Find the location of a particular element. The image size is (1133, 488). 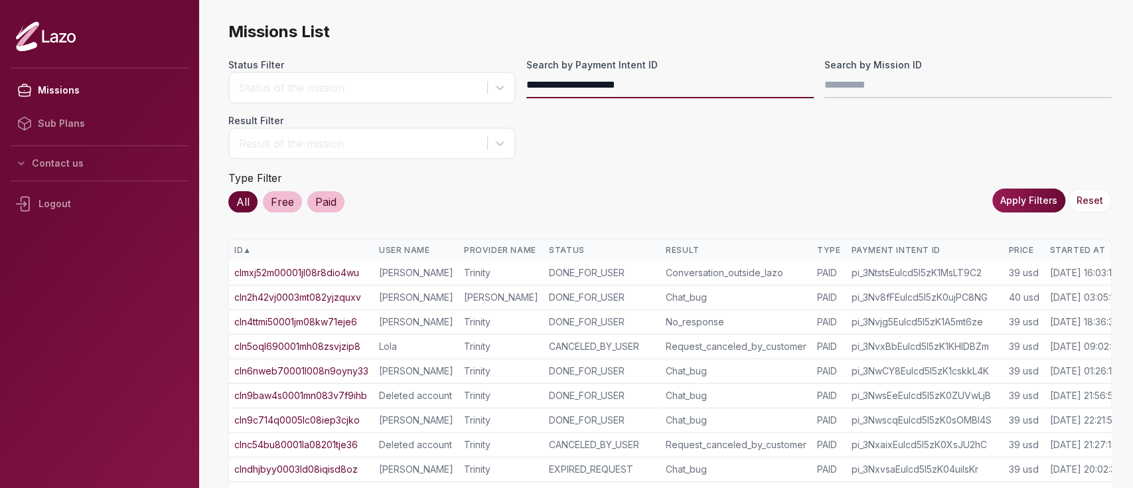

a: cln5oql690001mh08zsvjzip8 is located at coordinates (297, 347).